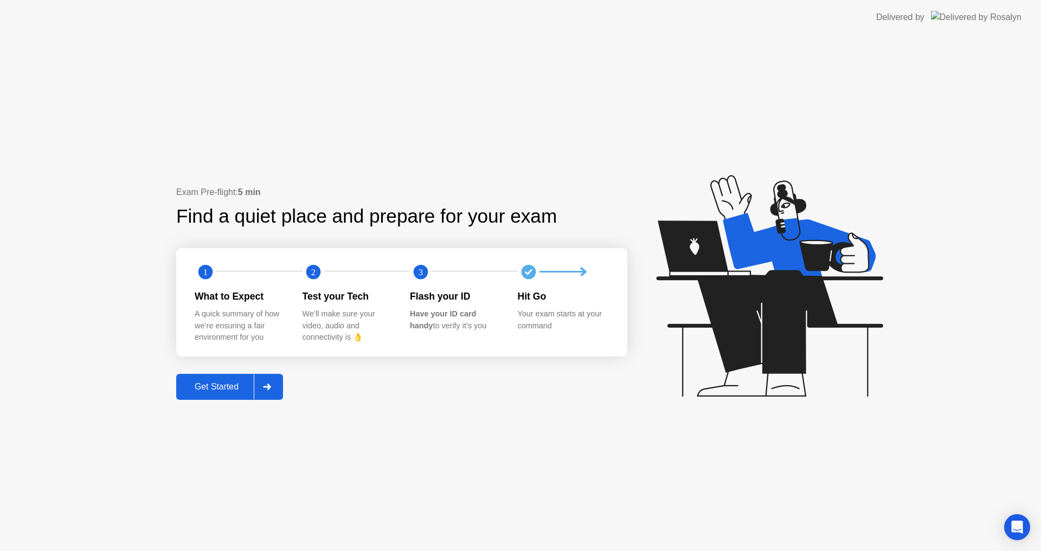 This screenshot has height=551, width=1041. Describe the element at coordinates (229, 387) in the screenshot. I see `button: Get Started` at that location.